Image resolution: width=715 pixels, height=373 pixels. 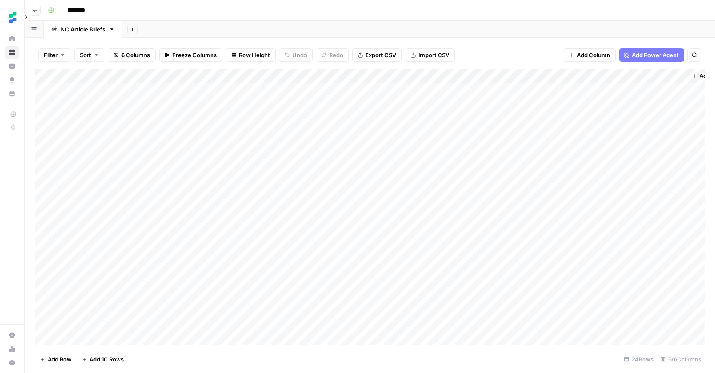 What do you see at coordinates (336, 55) in the screenshot?
I see `span: Redo` at bounding box center [336, 55].